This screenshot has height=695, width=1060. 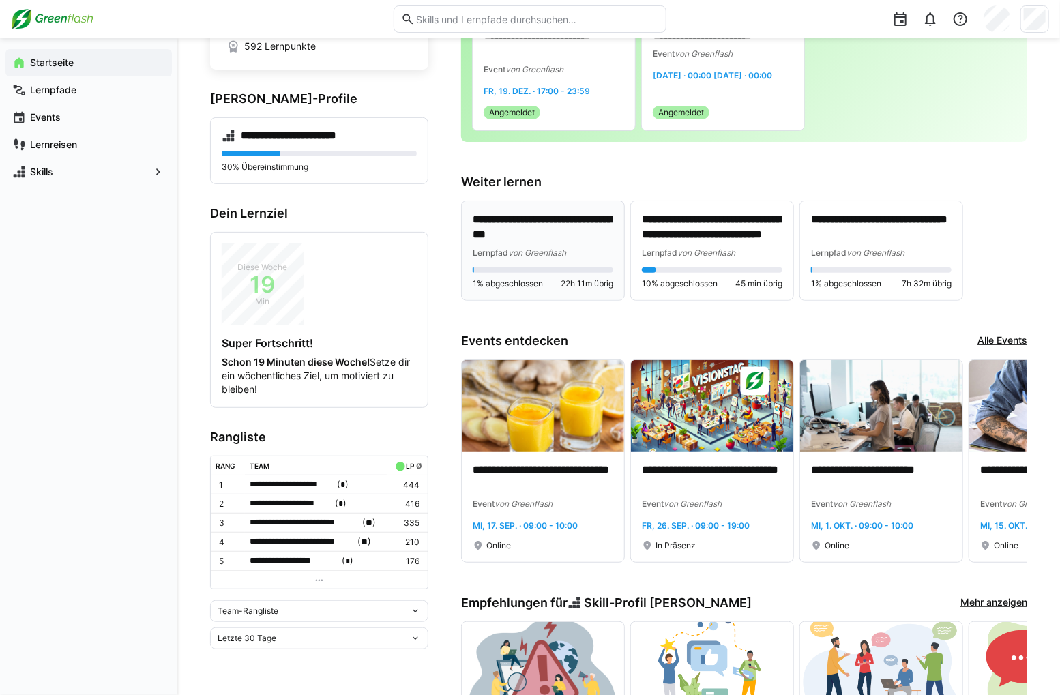 What do you see at coordinates (229, 485) in the screenshot?
I see `p: 1` at bounding box center [229, 485].